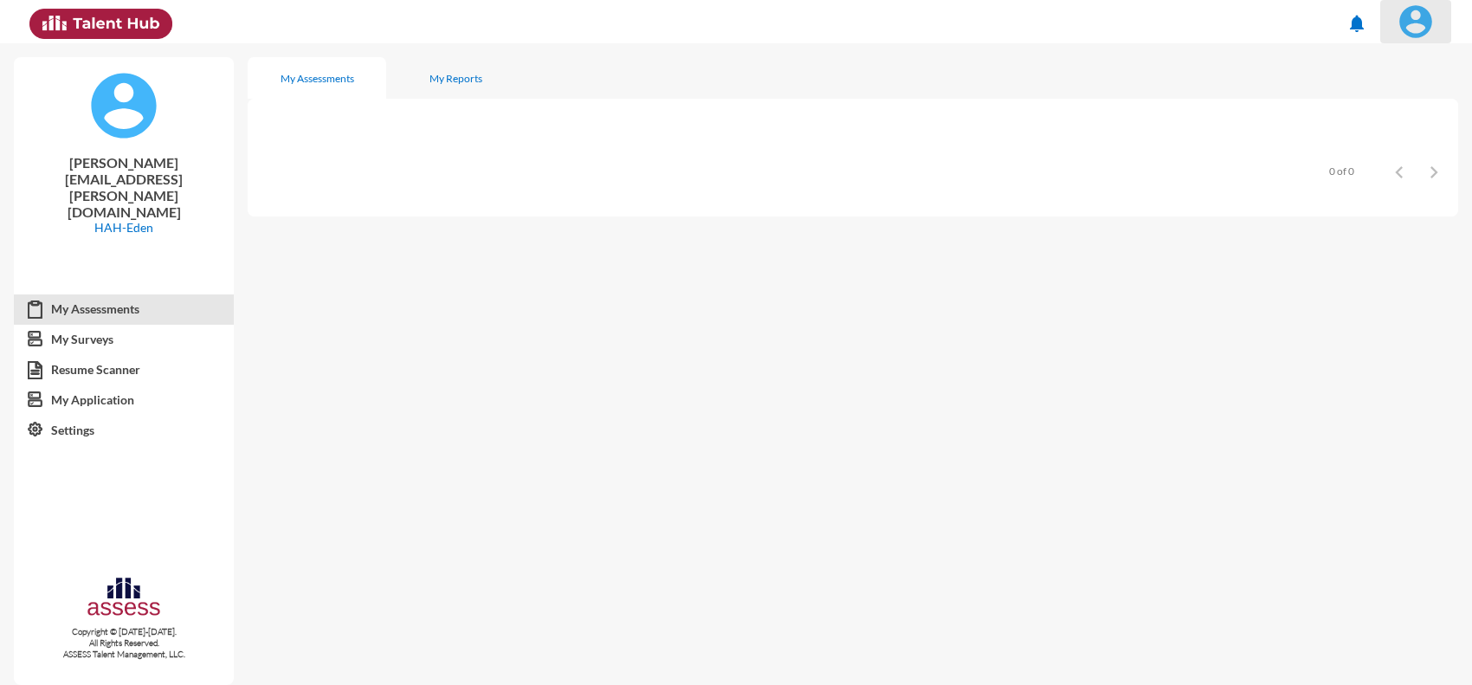 This screenshot has width=1472, height=685. I want to click on button: My Surveys, so click(124, 340).